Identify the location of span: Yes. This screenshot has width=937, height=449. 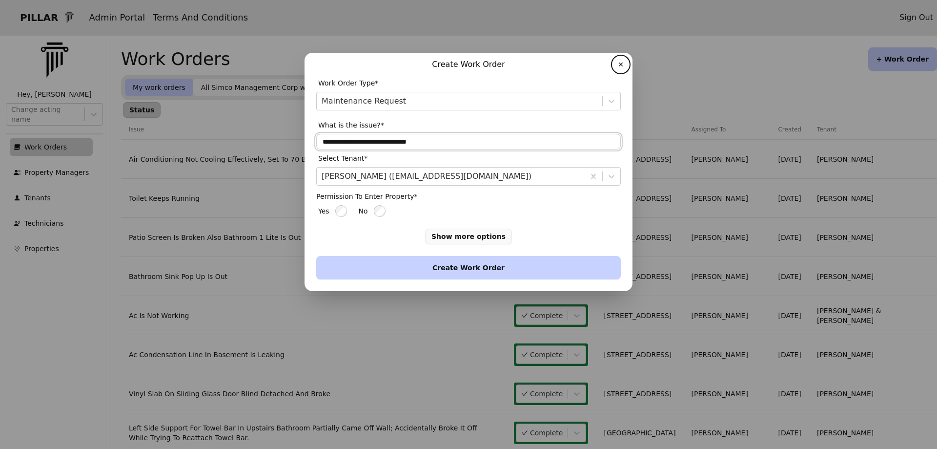
(324, 211).